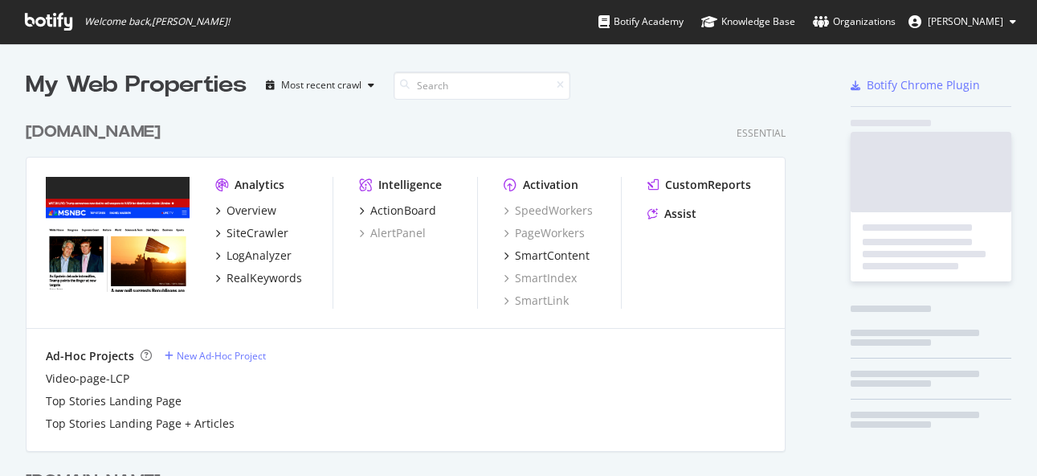  Describe the element at coordinates (482, 85) in the screenshot. I see `input: Search` at that location.